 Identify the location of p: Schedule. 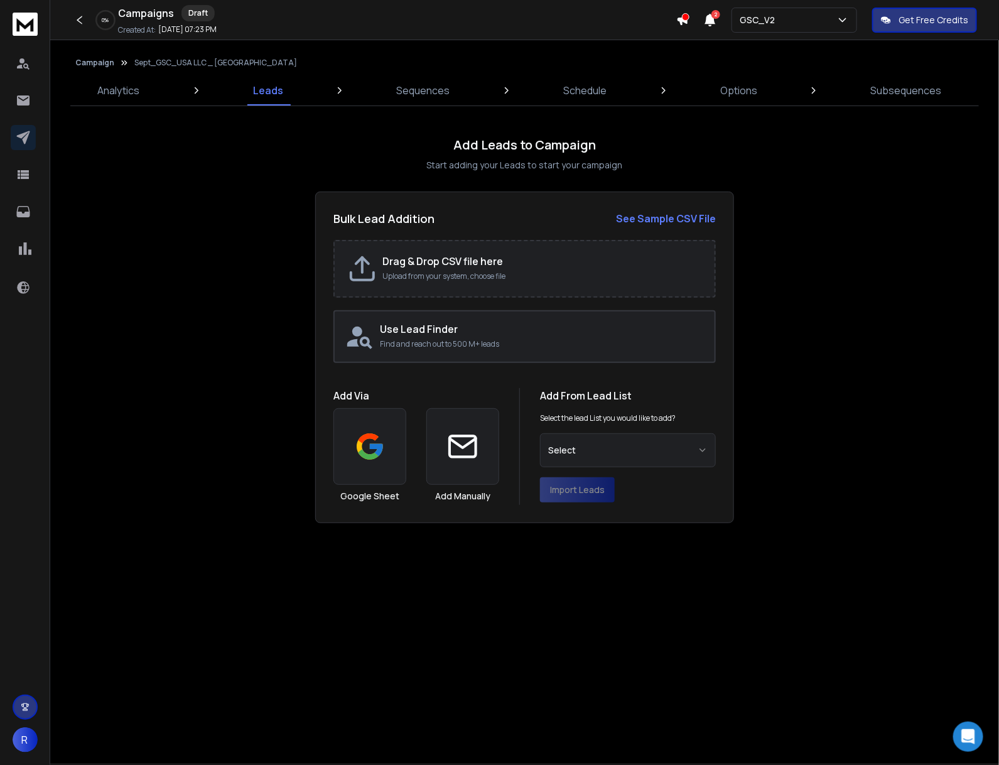
(584, 90).